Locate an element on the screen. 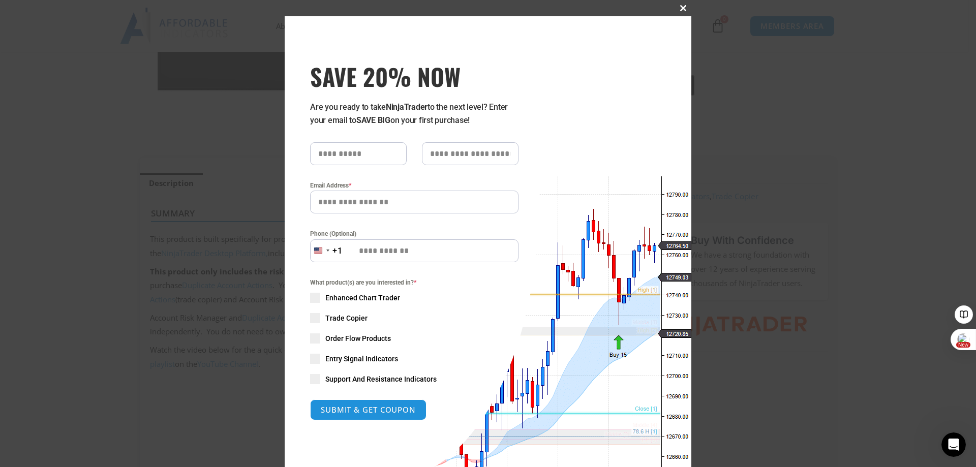 The height and width of the screenshot is (467, 976). span: SAVE 20% NOW is located at coordinates (414, 76).